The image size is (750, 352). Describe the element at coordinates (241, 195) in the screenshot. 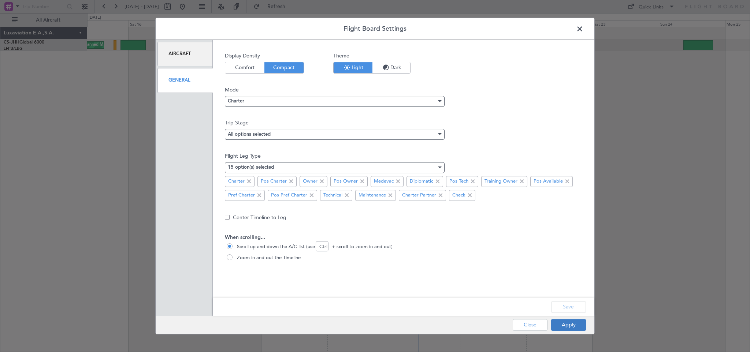

I see `span: Pref Charter` at that location.